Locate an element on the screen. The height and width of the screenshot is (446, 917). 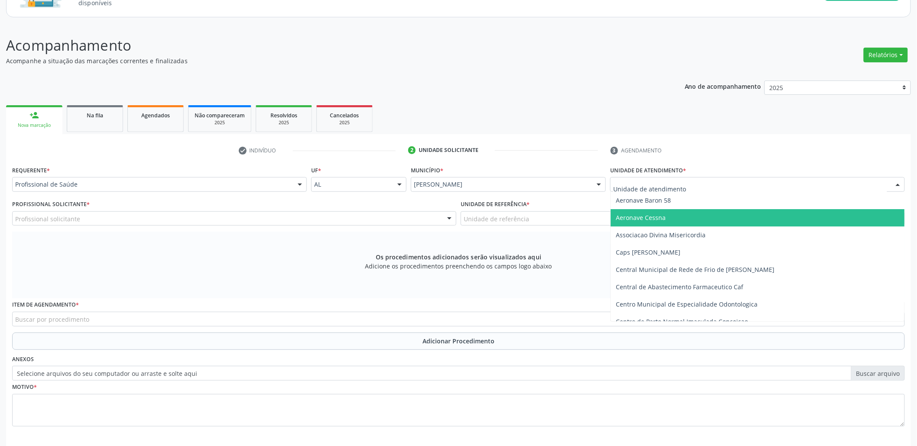
span: Unidade de referência is located at coordinates (496, 219).